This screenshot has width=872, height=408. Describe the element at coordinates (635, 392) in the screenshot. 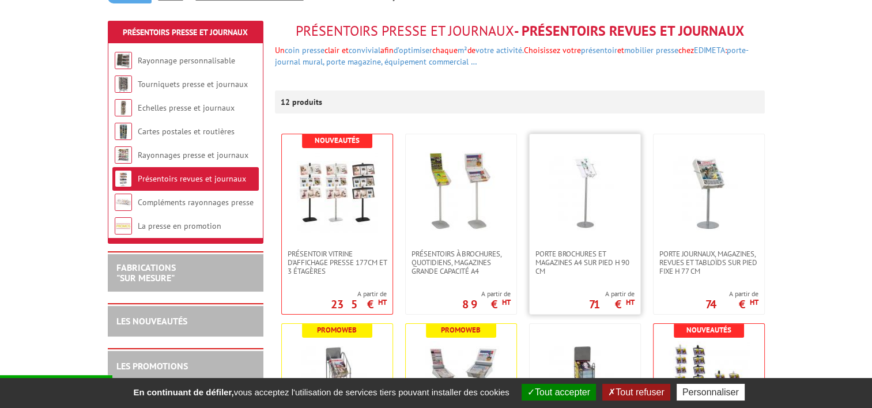

I see `button: Tout refuser` at that location.